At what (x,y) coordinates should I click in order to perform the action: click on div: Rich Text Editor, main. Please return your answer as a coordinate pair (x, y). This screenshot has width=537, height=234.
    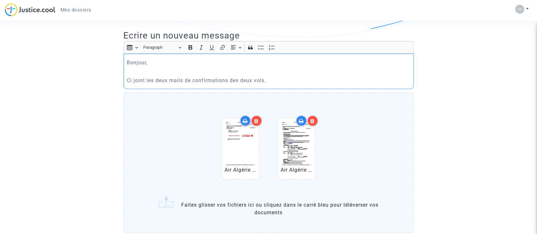
    Looking at the image, I should click on (268, 71).